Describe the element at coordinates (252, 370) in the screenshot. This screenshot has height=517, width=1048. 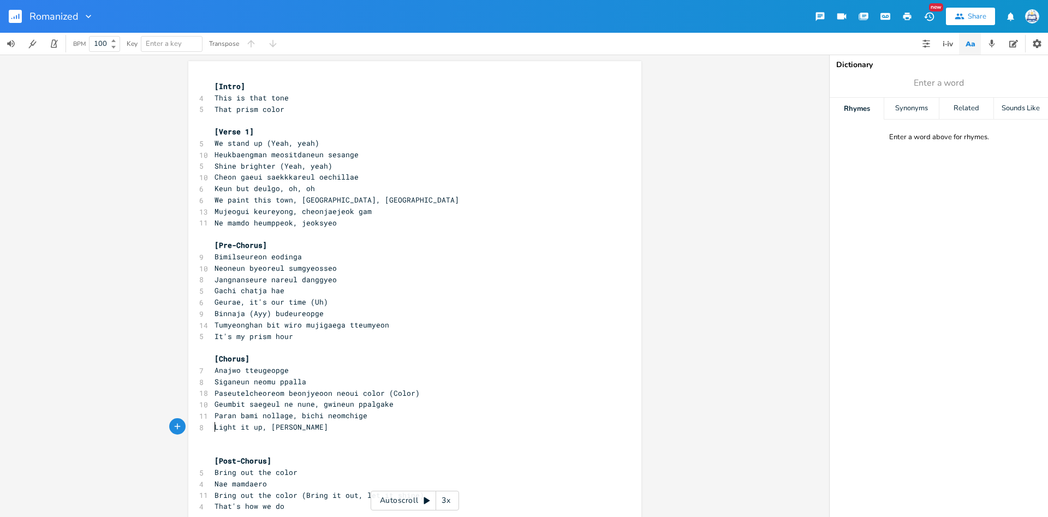
I see `span: Anajwo tteugeopge` at that location.